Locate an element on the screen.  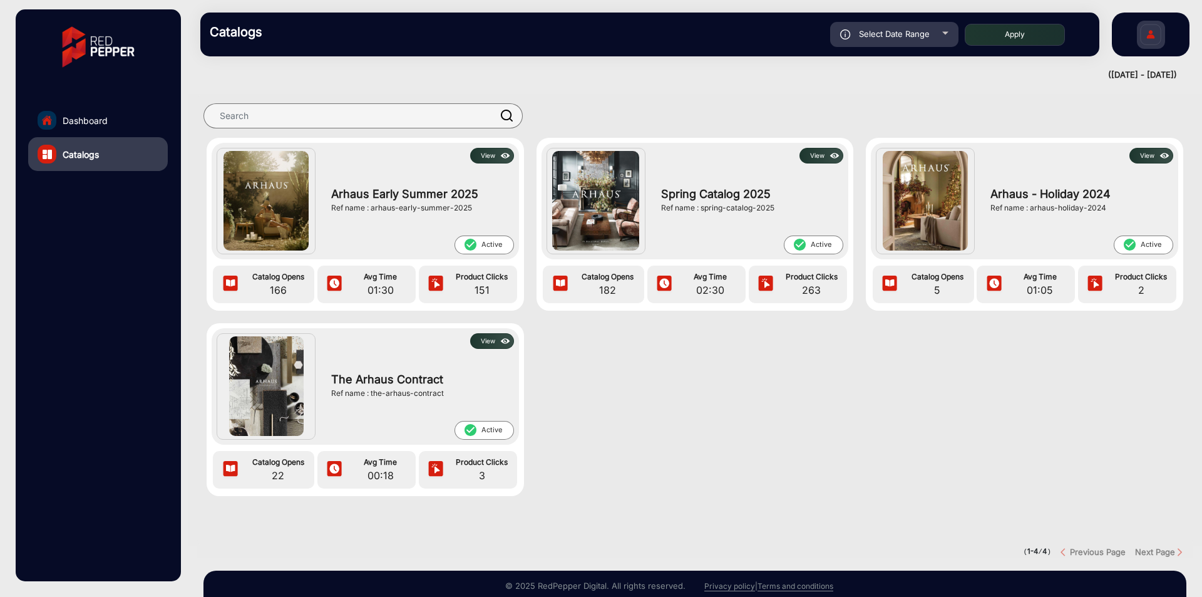
strong: Next Page is located at coordinates (1155, 552).